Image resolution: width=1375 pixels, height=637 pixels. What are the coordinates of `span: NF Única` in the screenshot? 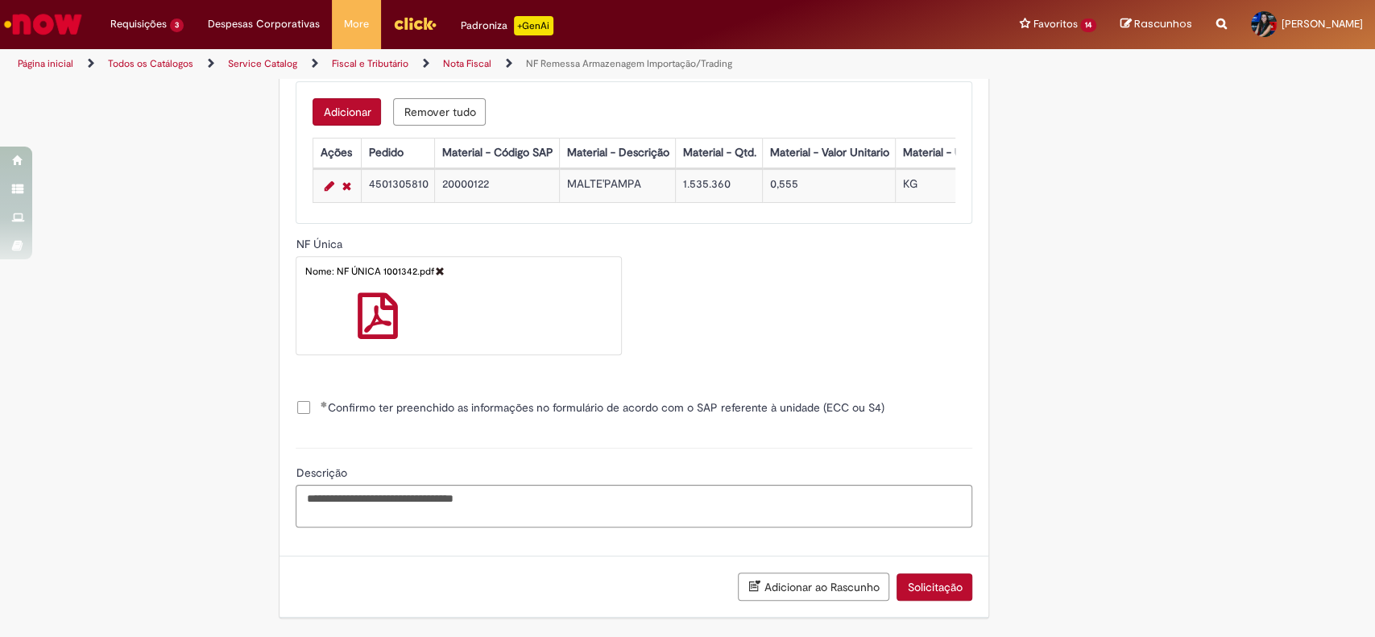 It's located at (320, 244).